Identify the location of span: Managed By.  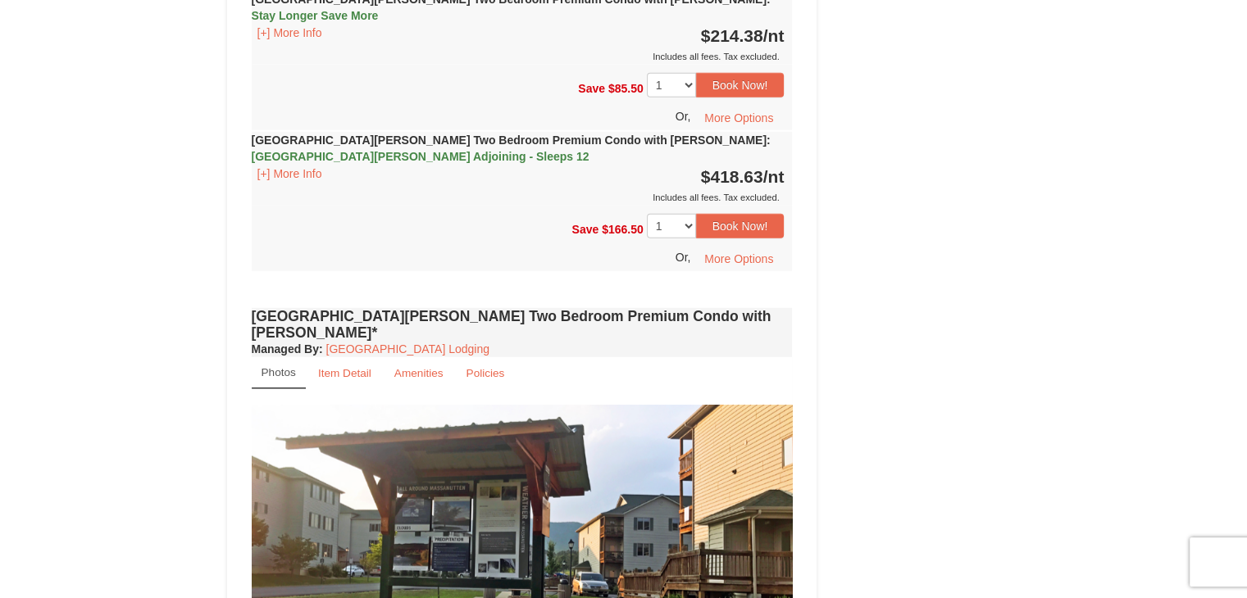
(285, 349).